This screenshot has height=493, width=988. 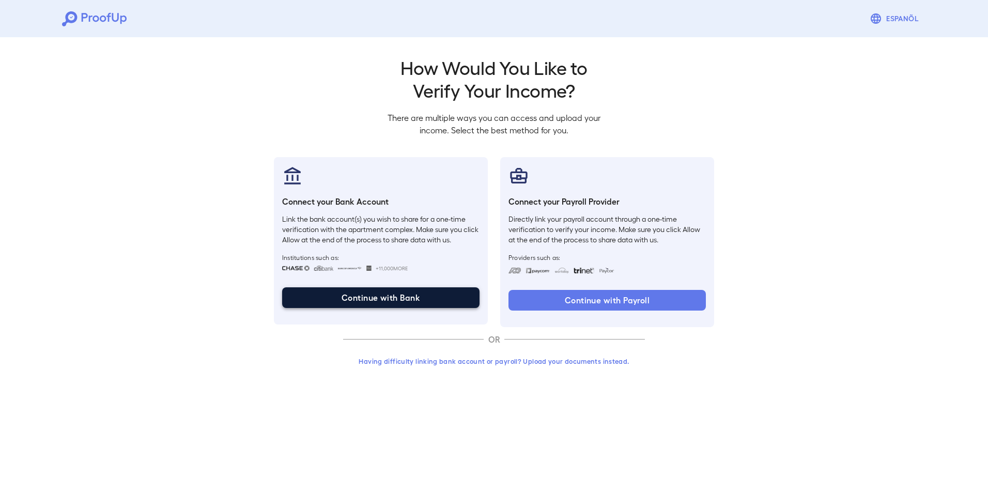 I want to click on img: adp.svg, so click(x=515, y=270).